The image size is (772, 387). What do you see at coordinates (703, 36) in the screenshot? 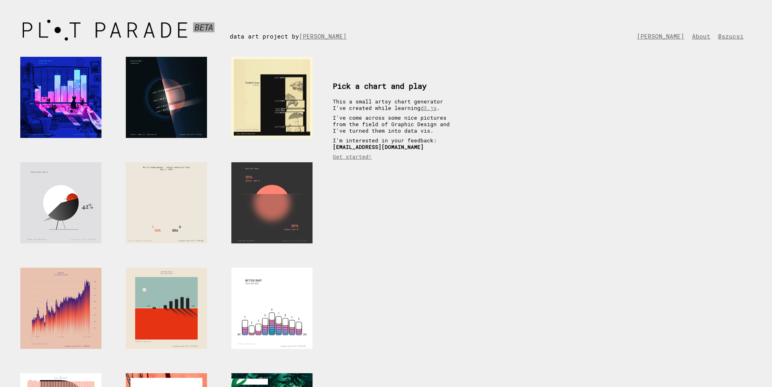
I see `a: About` at bounding box center [703, 36].